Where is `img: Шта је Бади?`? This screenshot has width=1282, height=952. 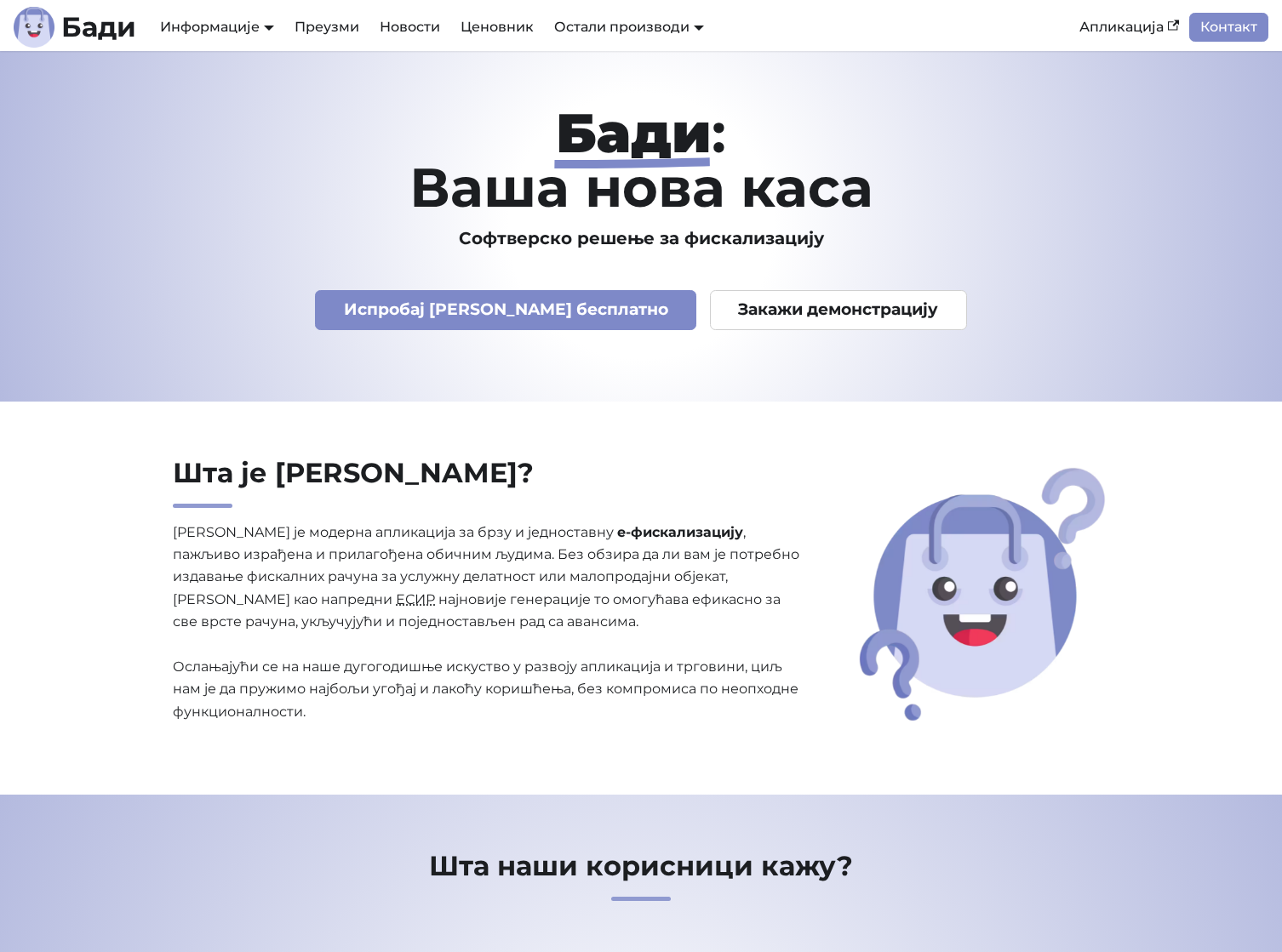 img: Шта је Бади? is located at coordinates (982, 594).